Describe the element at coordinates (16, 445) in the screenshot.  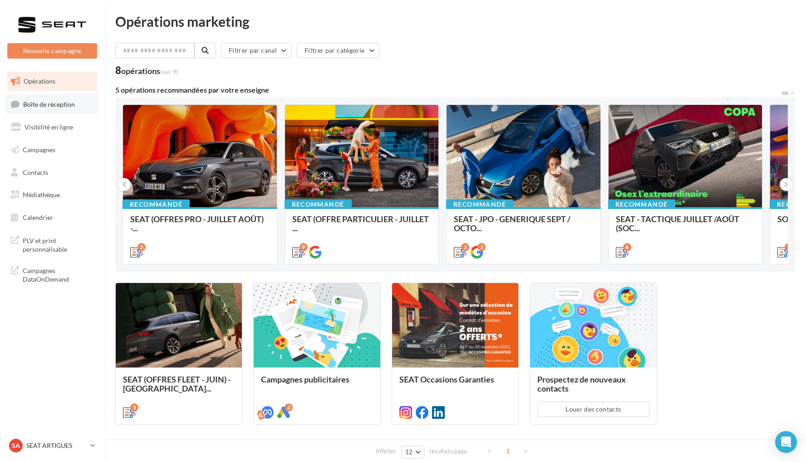
I see `span: SA` at that location.